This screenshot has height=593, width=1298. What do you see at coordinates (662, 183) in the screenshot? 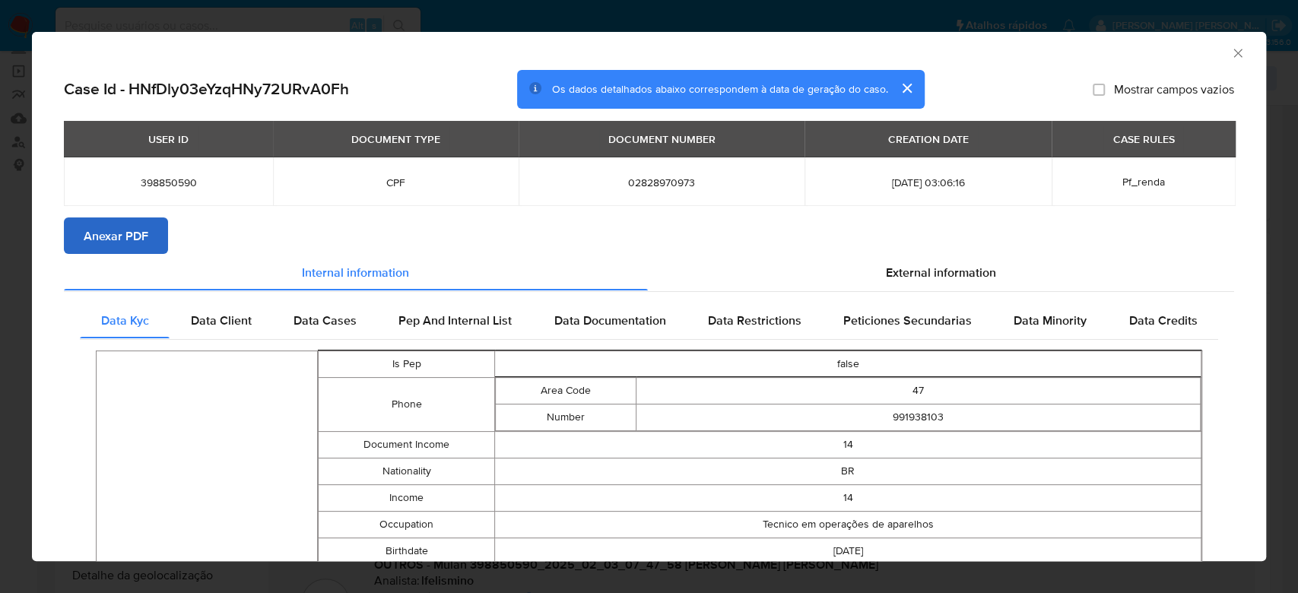
I see `span: 02828970973` at bounding box center [662, 183].